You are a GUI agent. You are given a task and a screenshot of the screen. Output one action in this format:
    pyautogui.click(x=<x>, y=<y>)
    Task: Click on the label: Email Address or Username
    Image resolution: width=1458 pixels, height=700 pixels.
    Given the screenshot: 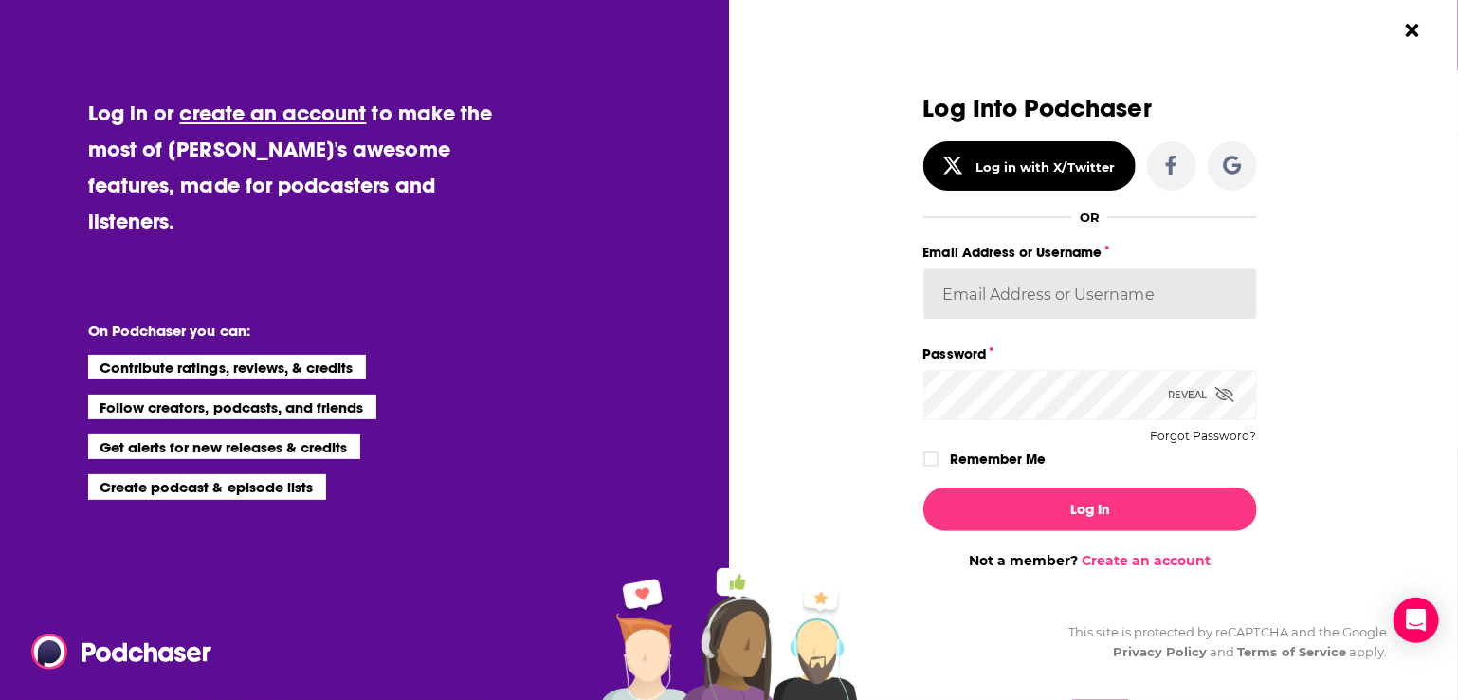 What is the action you would take?
    pyautogui.click(x=1090, y=252)
    